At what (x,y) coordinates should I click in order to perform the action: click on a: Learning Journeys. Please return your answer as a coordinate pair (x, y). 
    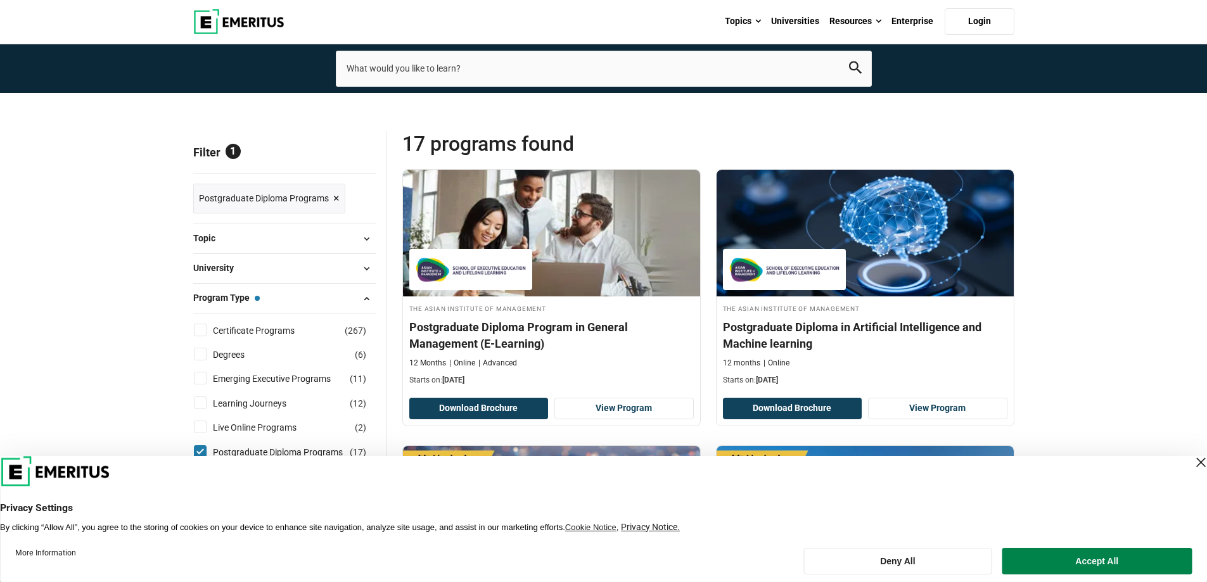
    Looking at the image, I should click on (262, 404).